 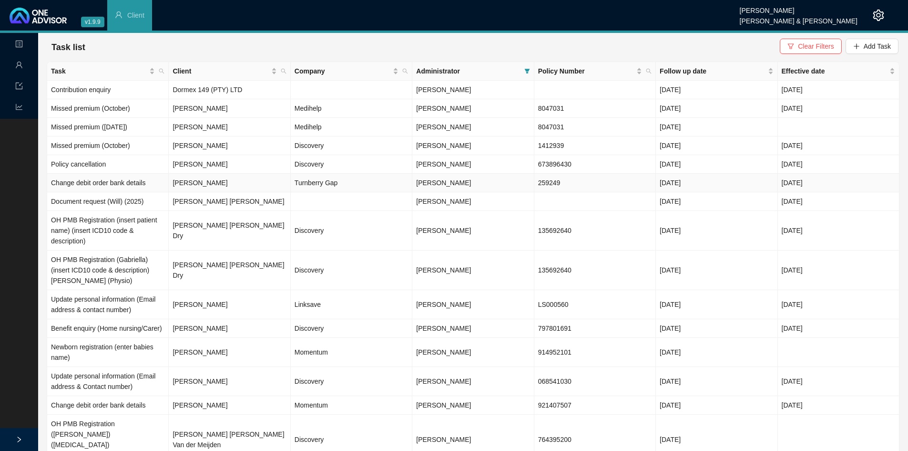 What do you see at coordinates (108, 381) in the screenshot?
I see `td: Update personal information (Email address & Contact number)` at bounding box center [108, 381].